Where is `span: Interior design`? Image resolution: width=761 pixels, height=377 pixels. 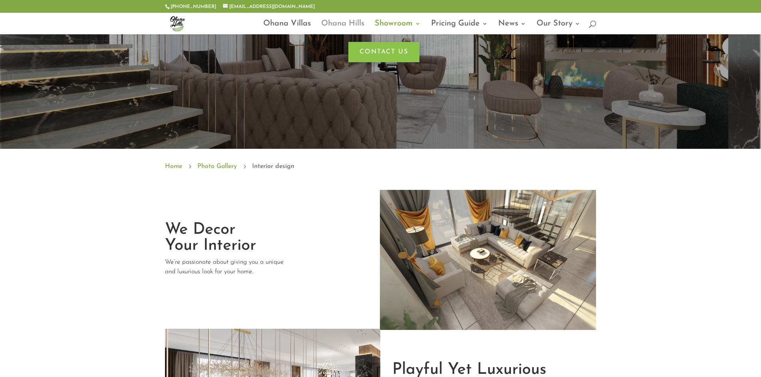
span: Interior design is located at coordinates (273, 166).